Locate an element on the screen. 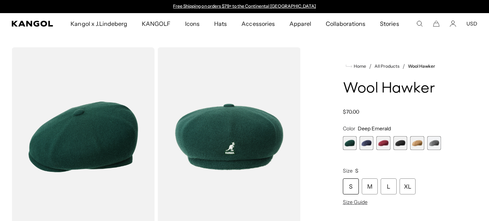 Image resolution: width=489 pixels, height=221 pixels. slideshow-component: Announcement bar is located at coordinates (245, 7).